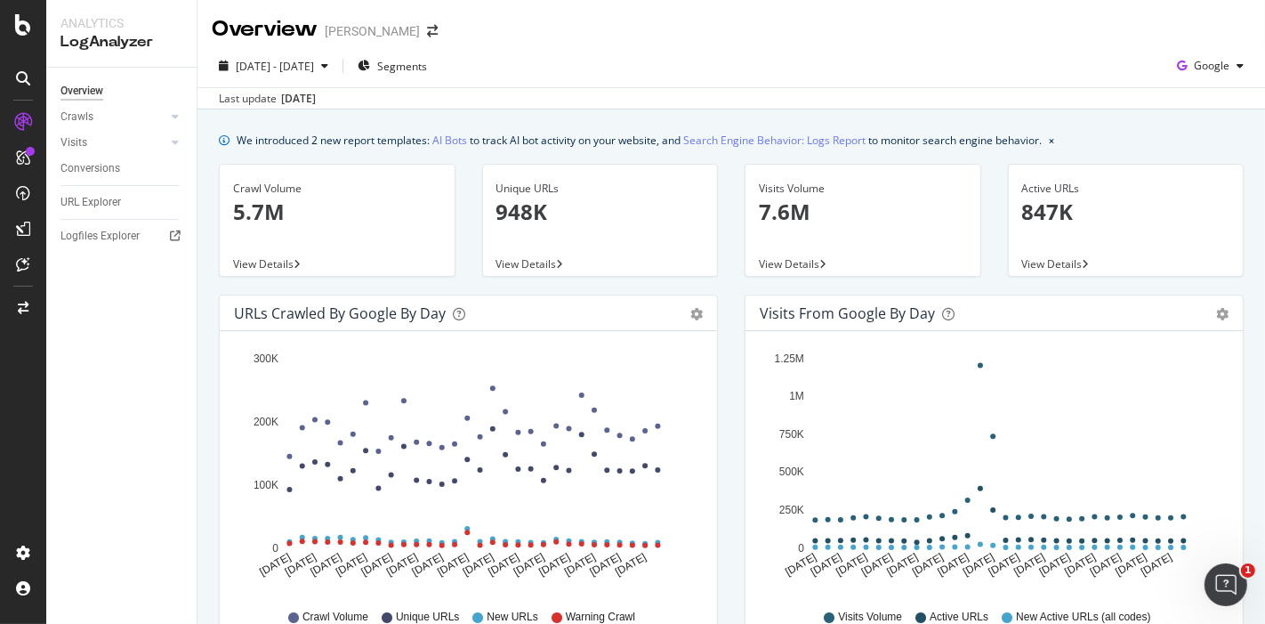 This screenshot has height=624, width=1265. I want to click on div: Conversions, so click(90, 168).